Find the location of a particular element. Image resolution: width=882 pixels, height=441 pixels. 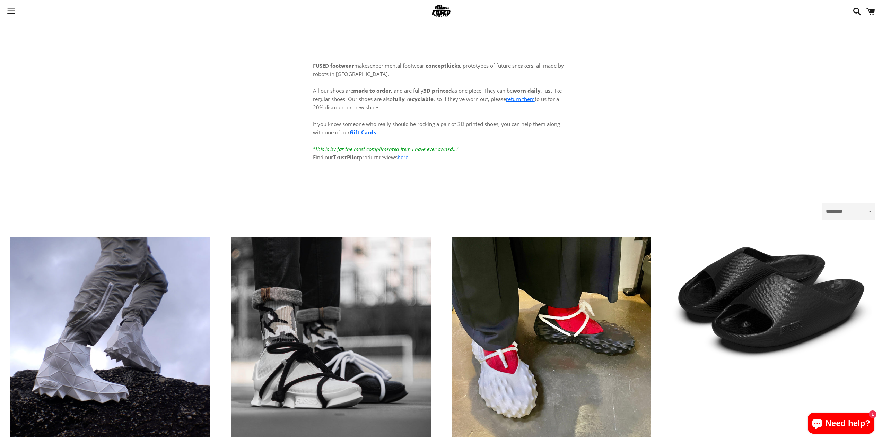

strong: made to order is located at coordinates (372, 90).